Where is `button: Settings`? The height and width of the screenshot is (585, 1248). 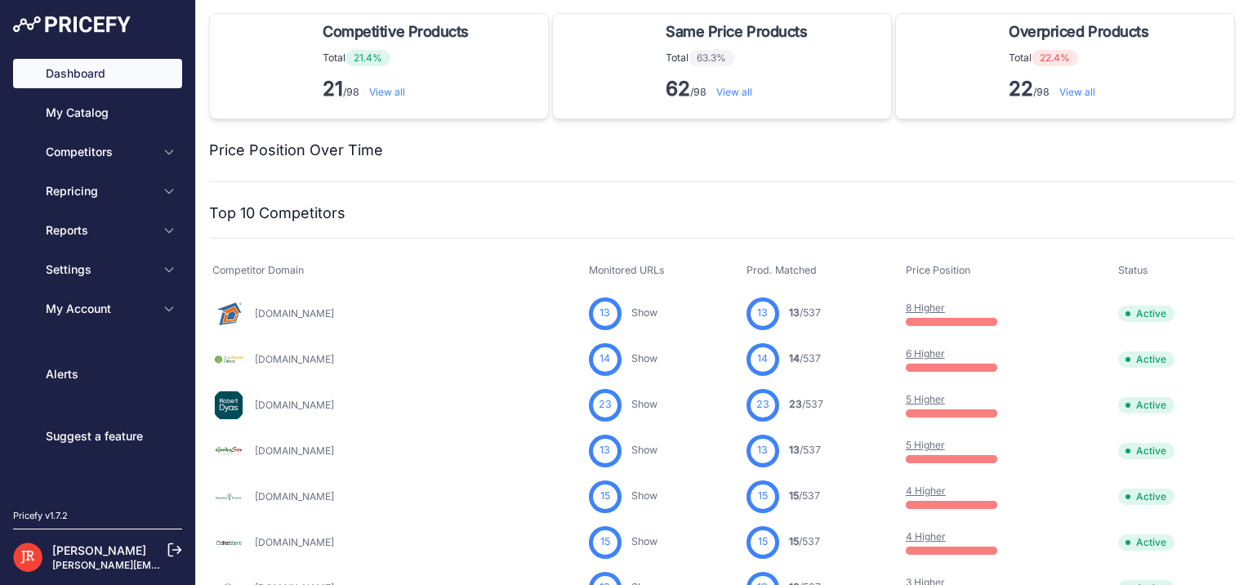 button: Settings is located at coordinates (97, 269).